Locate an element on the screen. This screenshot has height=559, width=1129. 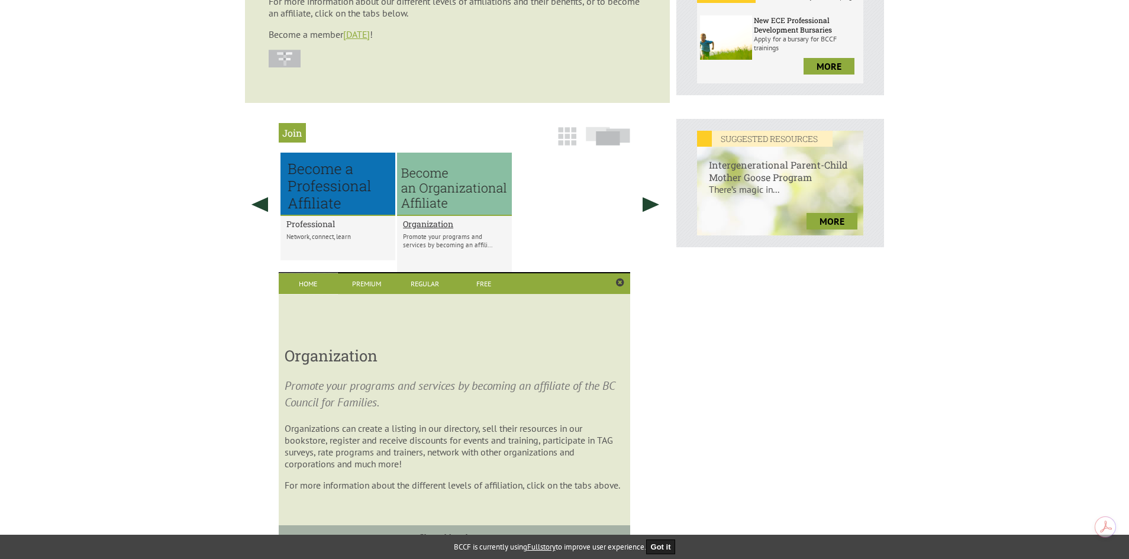
p: Organizations can create a listing in our directory, sell their resources in our bookstore, regis... is located at coordinates (454, 446).